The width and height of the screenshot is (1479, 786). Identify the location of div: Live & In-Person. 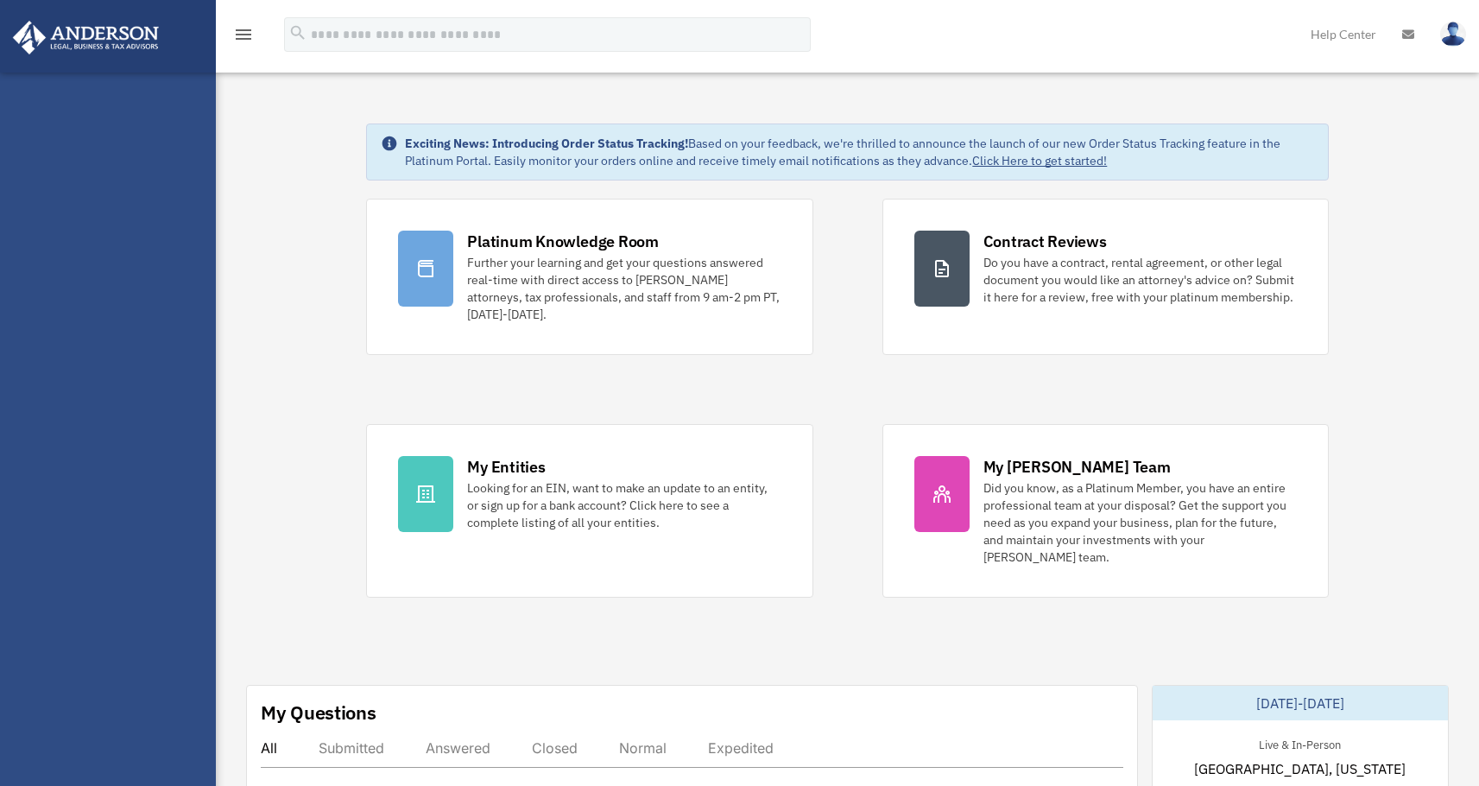
(1299, 742).